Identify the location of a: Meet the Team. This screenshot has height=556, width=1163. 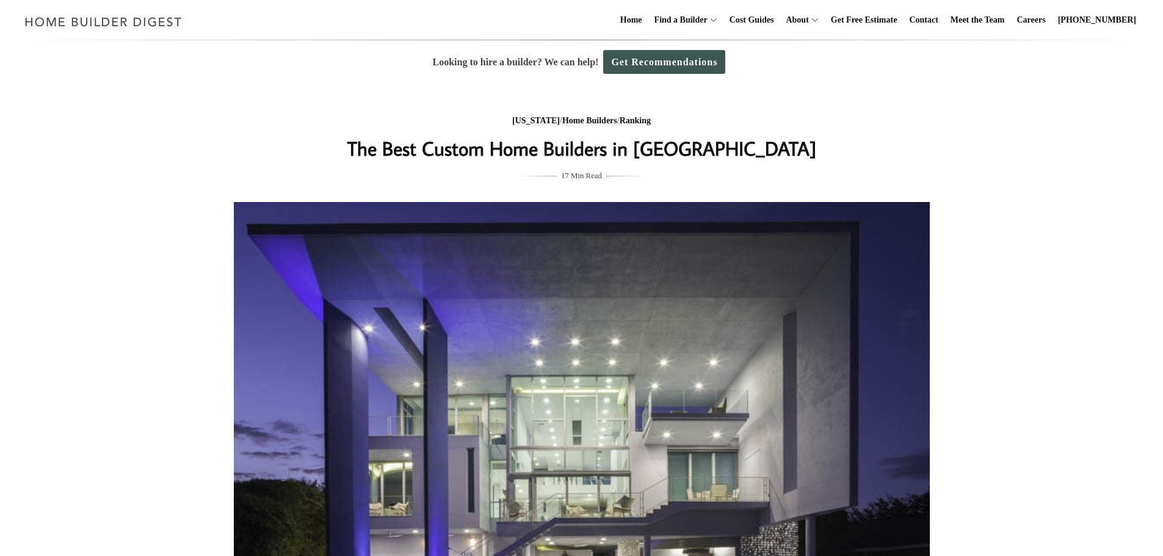
(977, 20).